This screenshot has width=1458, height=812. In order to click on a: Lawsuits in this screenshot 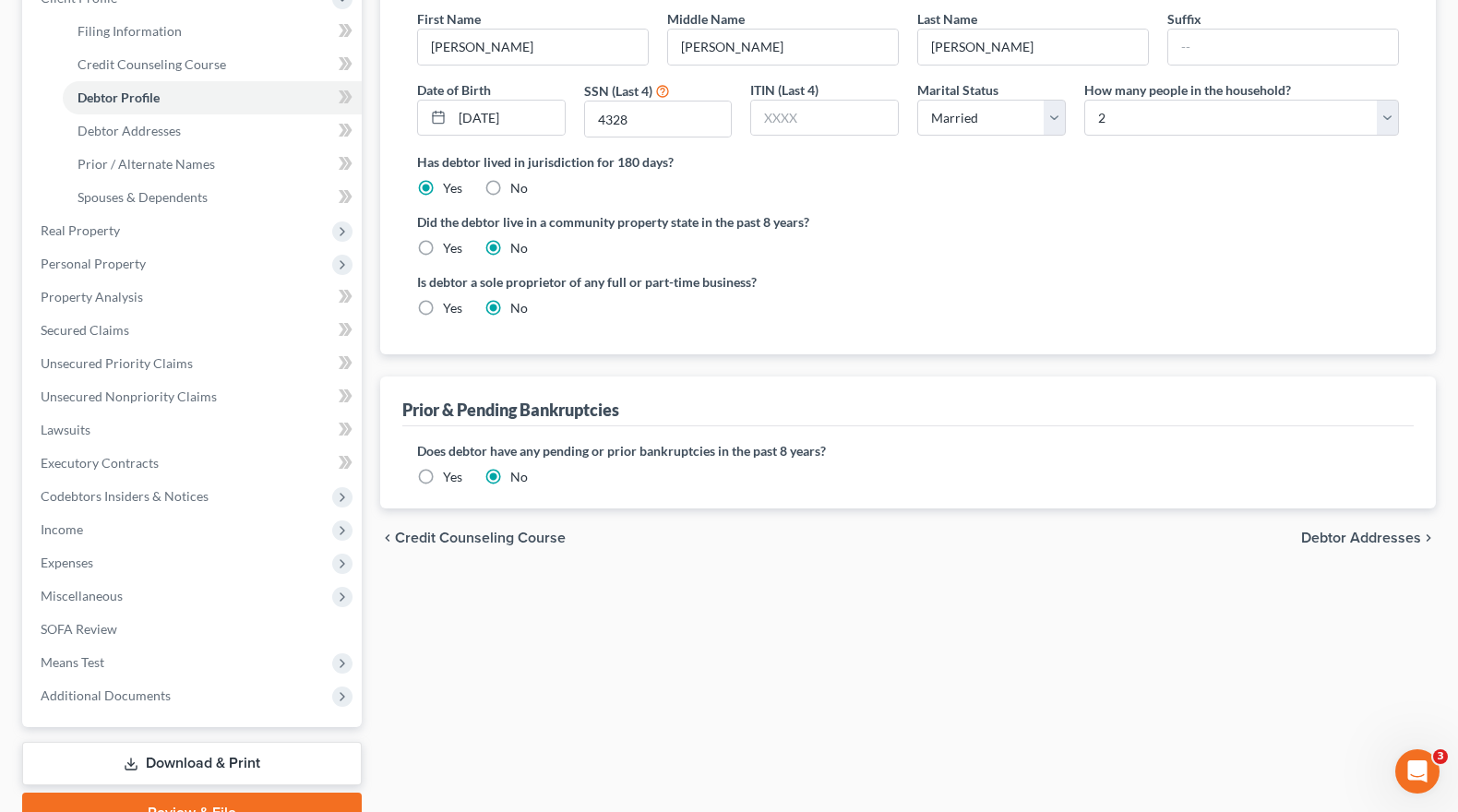, I will do `click(194, 430)`.